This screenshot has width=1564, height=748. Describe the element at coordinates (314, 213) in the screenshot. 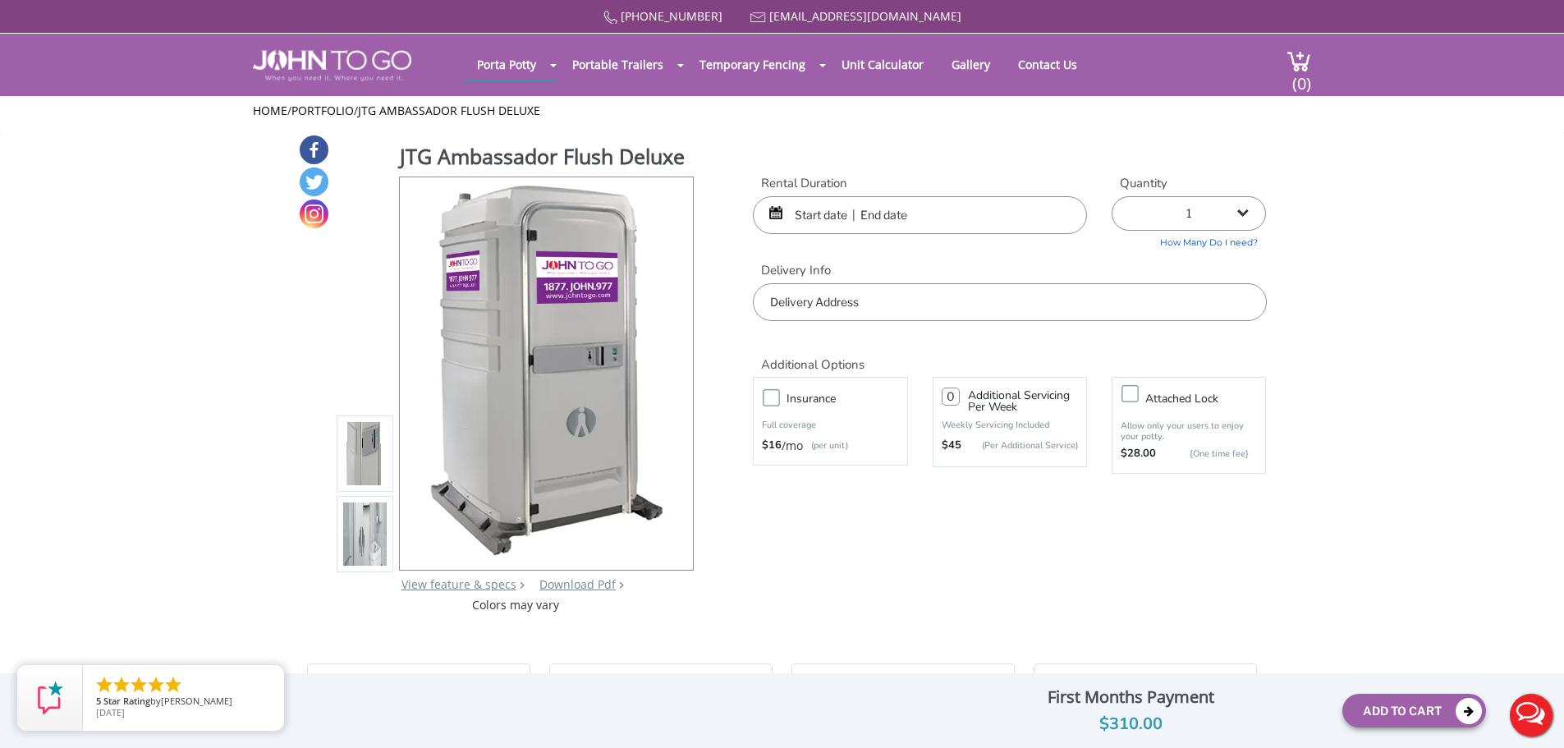

I see `a: Instagram` at that location.